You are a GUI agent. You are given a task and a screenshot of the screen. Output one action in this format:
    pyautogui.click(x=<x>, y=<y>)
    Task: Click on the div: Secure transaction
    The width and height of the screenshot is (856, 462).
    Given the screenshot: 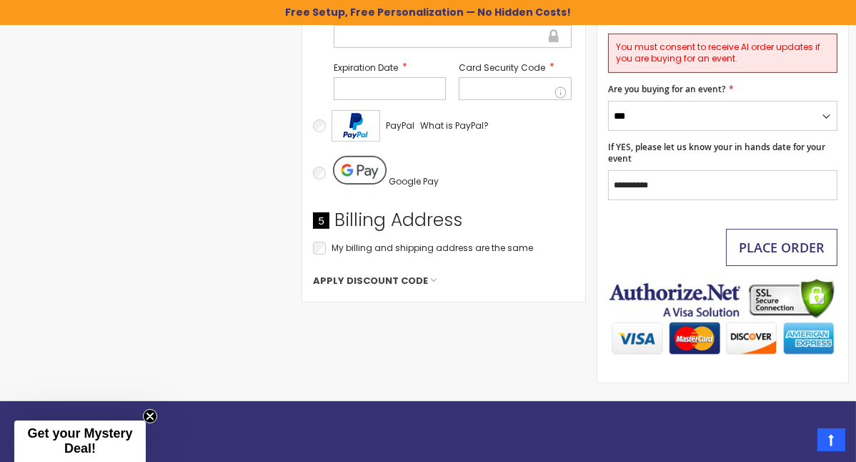 What is the action you would take?
    pyautogui.click(x=554, y=36)
    